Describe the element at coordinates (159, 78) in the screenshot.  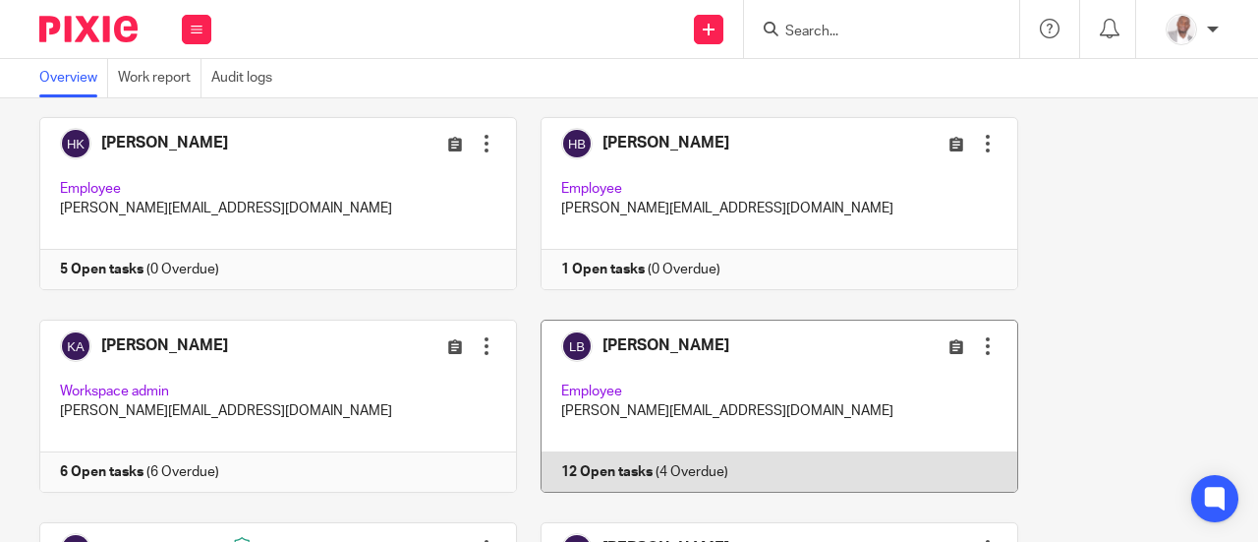
I see `a: Work report` at that location.